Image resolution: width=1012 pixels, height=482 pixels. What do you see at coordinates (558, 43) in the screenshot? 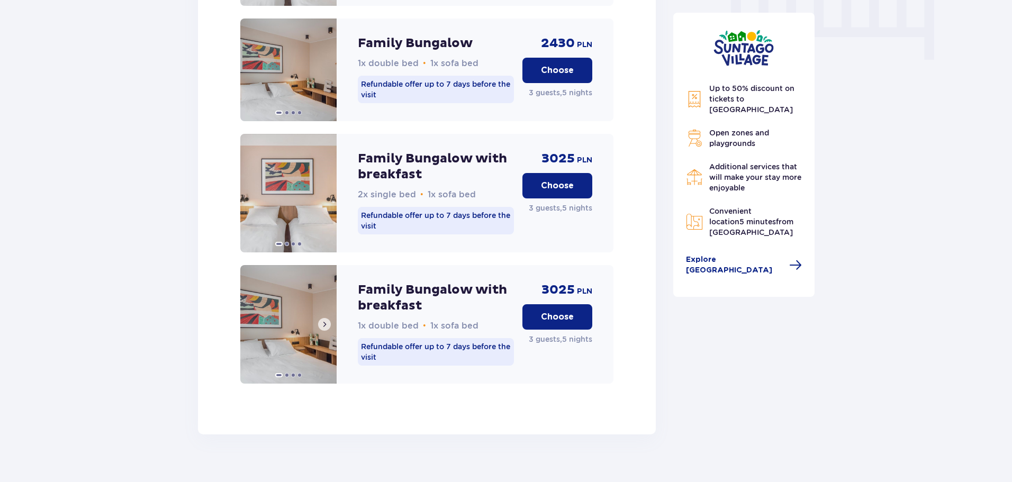
I see `font: 2430` at bounding box center [558, 43].